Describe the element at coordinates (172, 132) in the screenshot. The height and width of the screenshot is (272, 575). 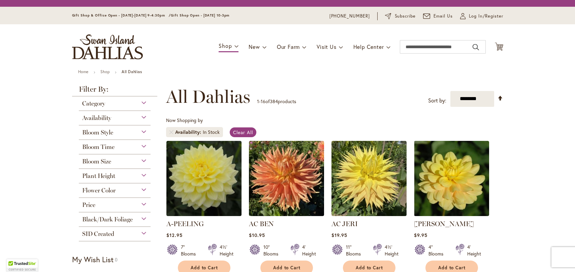
I see `a: Remove Availability In Stock` at that location.